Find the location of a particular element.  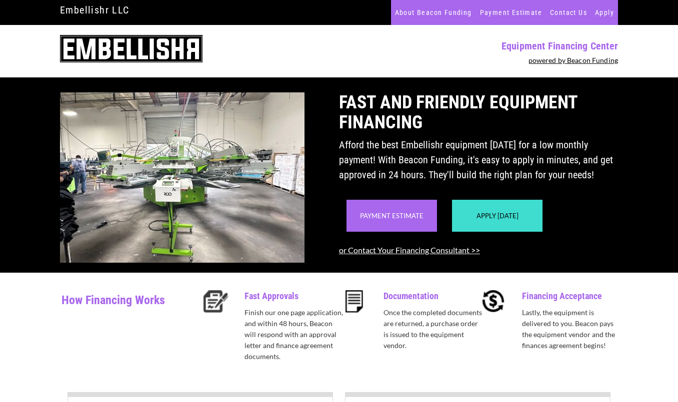

img: embellisher-logo.png is located at coordinates (131, 48).